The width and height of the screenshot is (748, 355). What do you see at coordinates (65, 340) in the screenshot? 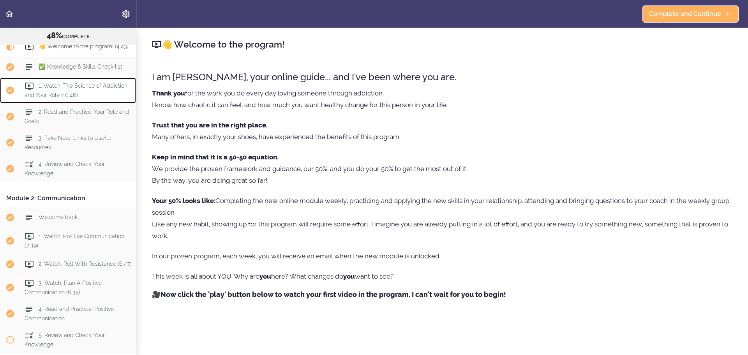
I see `span: 5. Review and Check: Your Knowledge` at bounding box center [65, 340].